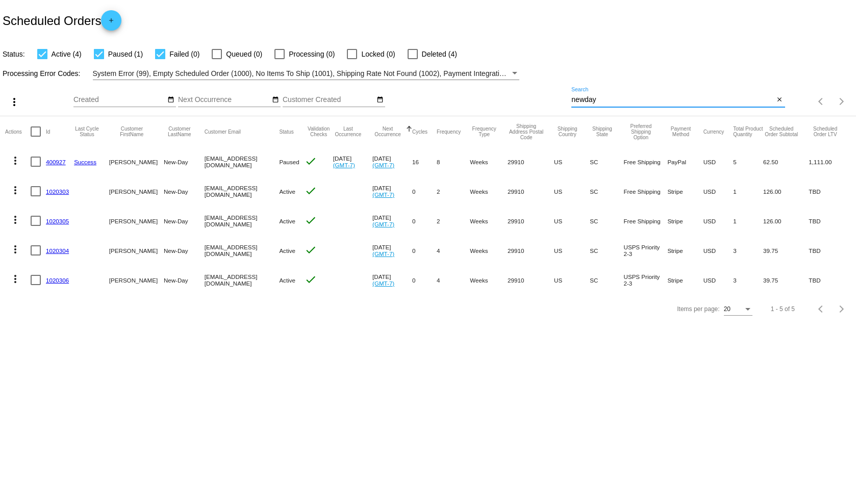  I want to click on button: Change sorting for Frequency, so click(448, 132).